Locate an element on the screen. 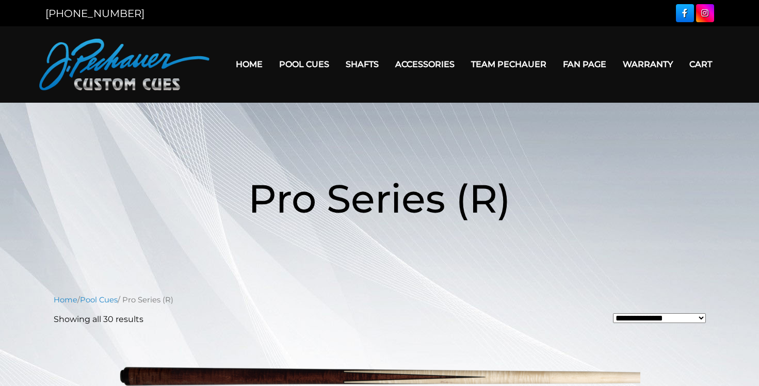 The height and width of the screenshot is (386, 759). a: Fan Page is located at coordinates (584, 64).